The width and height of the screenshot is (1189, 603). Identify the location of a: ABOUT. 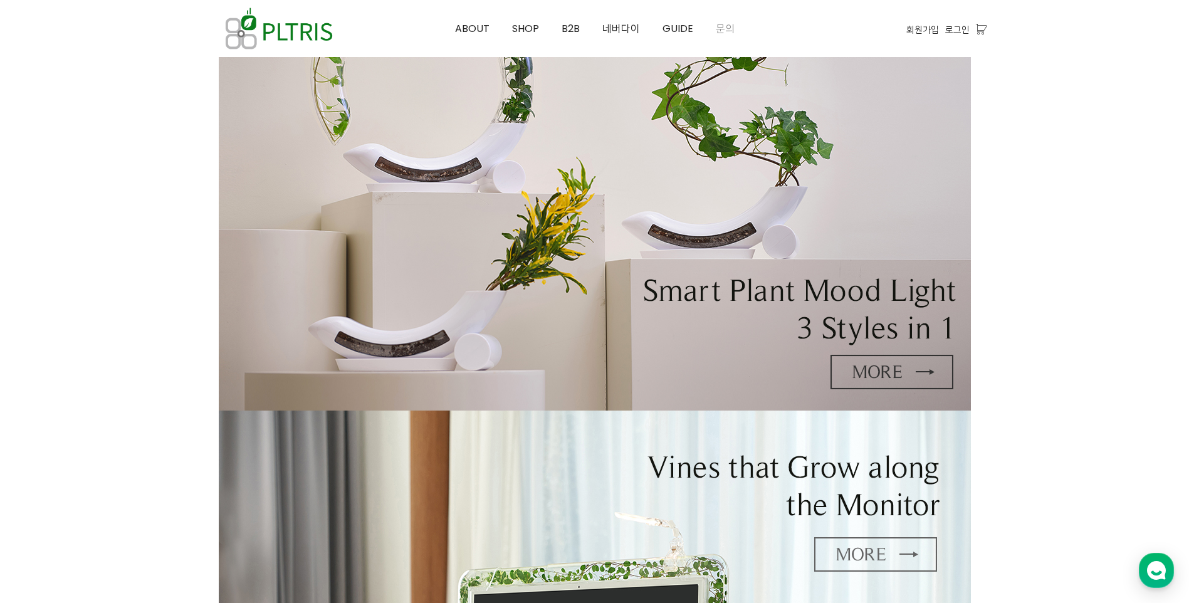
(472, 29).